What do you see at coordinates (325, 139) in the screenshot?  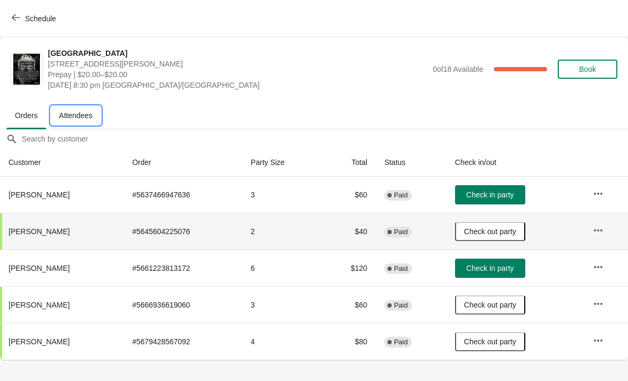 I see `input: Search by customer` at bounding box center [325, 139].